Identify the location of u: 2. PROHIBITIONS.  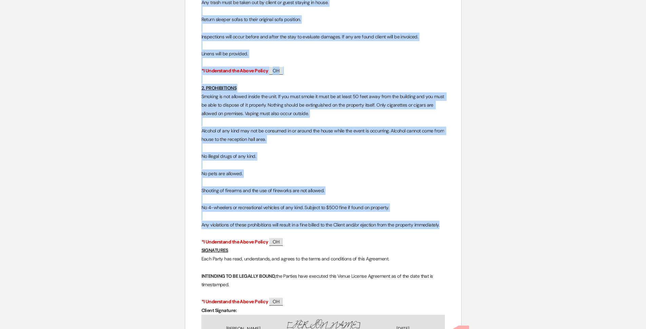
(219, 88).